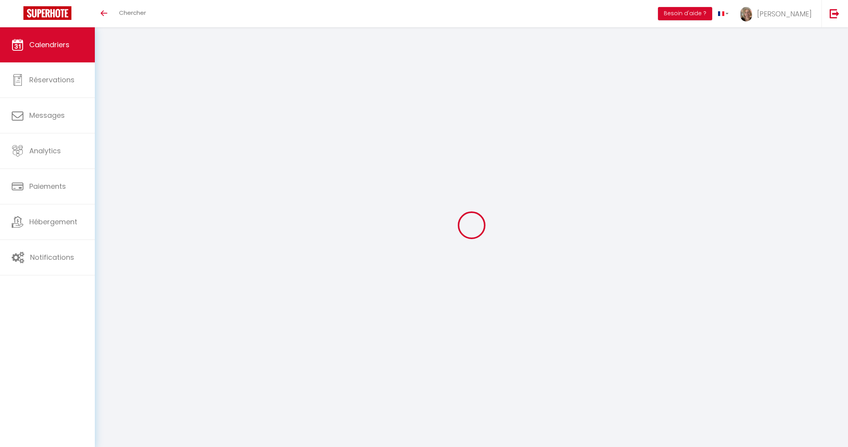 Image resolution: width=848 pixels, height=447 pixels. I want to click on span: Hébergement, so click(53, 222).